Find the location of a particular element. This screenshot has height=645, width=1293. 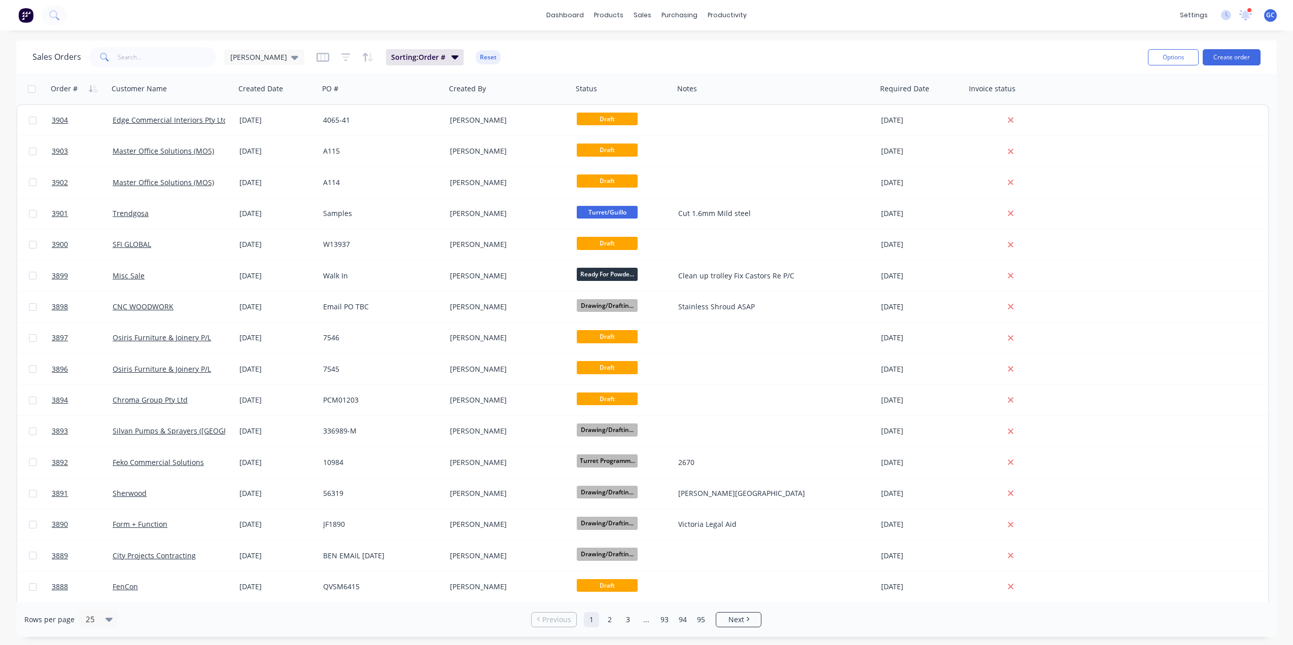

a: 3888 is located at coordinates (82, 587).